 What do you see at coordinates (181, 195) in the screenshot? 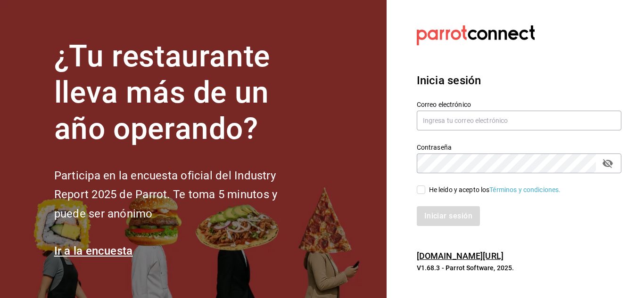
I see `h2: Participa en la encuesta oficial del Industry Report 2025 de Parrot. Te toma 5 minutos y puede se...` at bounding box center [181, 195].